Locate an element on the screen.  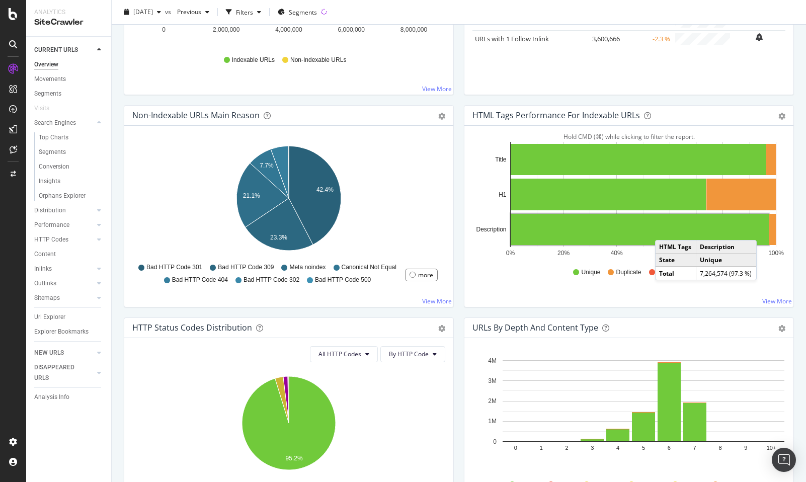
a: Content is located at coordinates (69, 254).